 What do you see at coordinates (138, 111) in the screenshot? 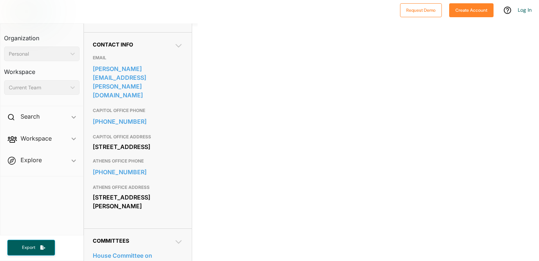
I see `h3: CAPITOL OFFICE PHONE` at bounding box center [138, 111].